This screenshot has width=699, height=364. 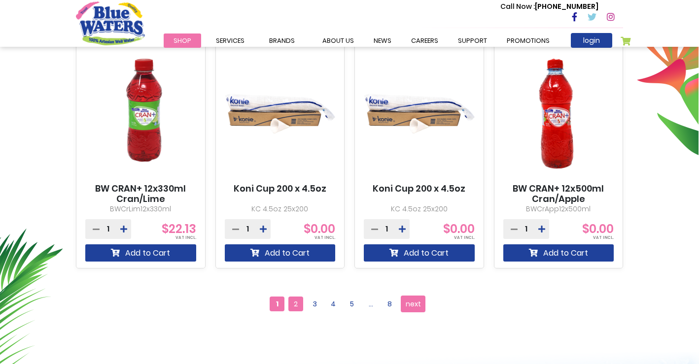 I want to click on span: 8, so click(x=389, y=304).